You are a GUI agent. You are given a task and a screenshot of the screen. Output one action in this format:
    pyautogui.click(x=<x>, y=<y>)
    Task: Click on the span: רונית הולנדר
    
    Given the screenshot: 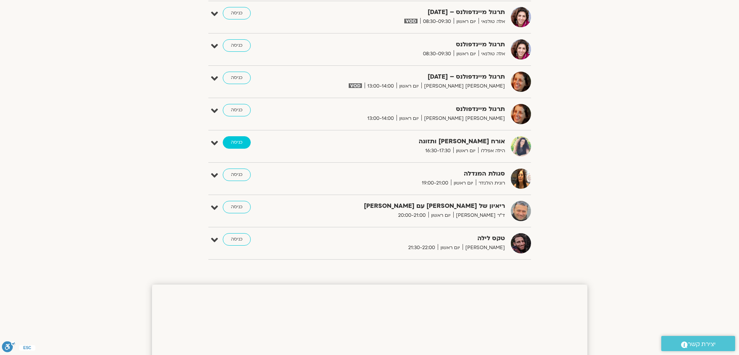 What is the action you would take?
    pyautogui.click(x=490, y=183)
    